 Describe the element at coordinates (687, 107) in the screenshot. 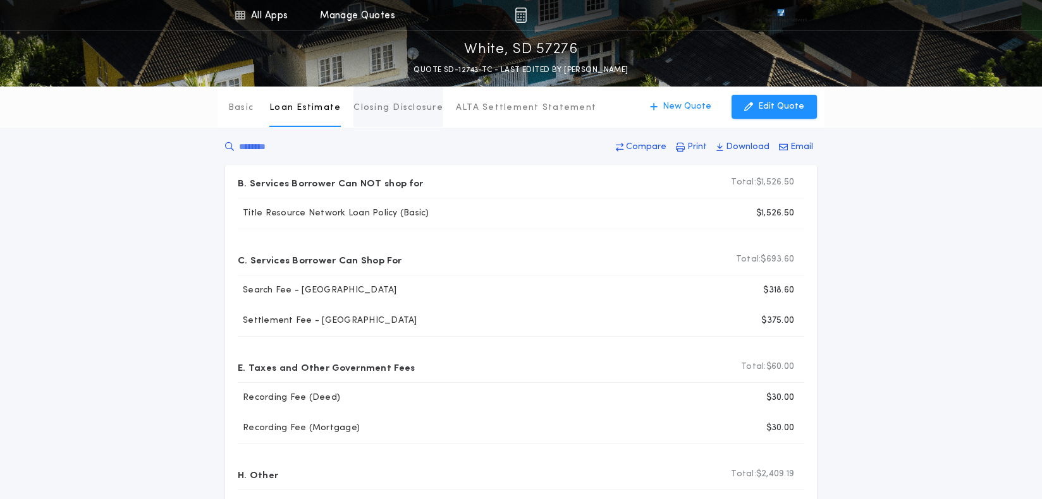

I see `p: New Quote` at that location.